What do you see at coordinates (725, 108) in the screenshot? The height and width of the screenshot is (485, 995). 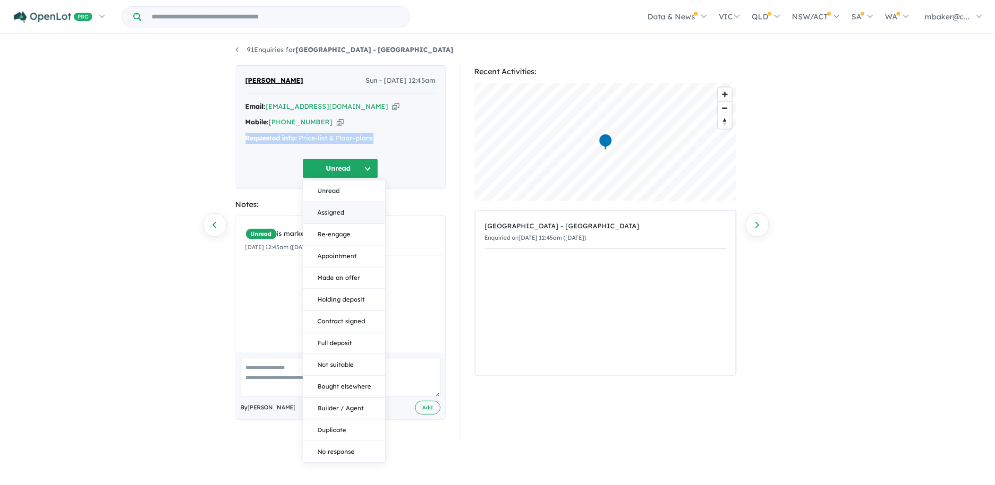 I see `button: Zoom out` at bounding box center [725, 108].